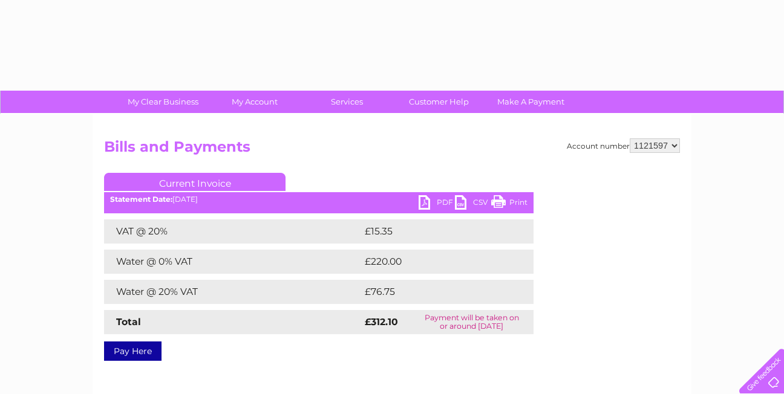  Describe the element at coordinates (438, 102) in the screenshot. I see `a: Customer Help` at that location.